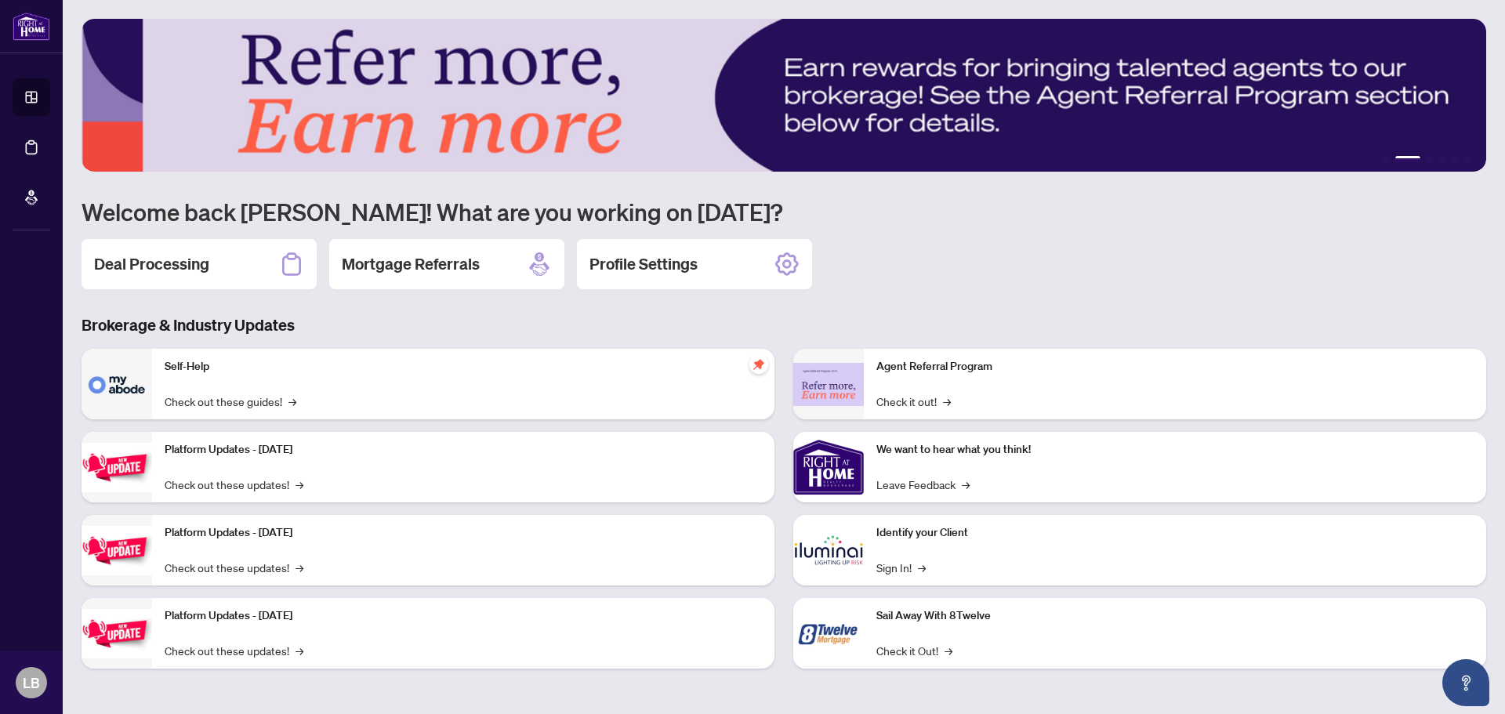  What do you see at coordinates (784, 95) in the screenshot?
I see `img: Slide 1` at bounding box center [784, 95].